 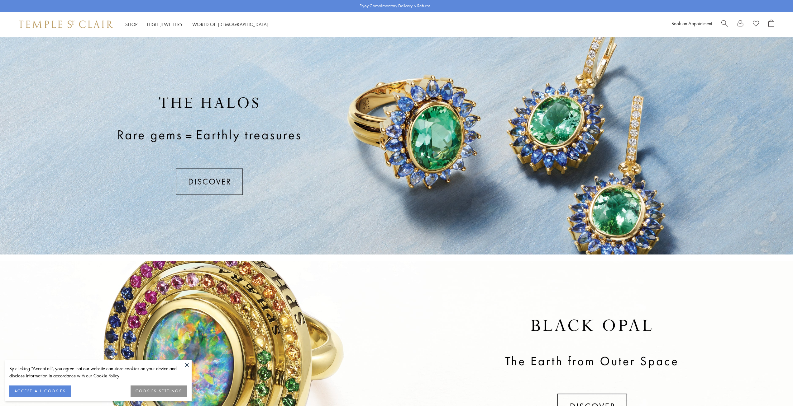 I want to click on a: Book an Appointment, so click(x=691, y=23).